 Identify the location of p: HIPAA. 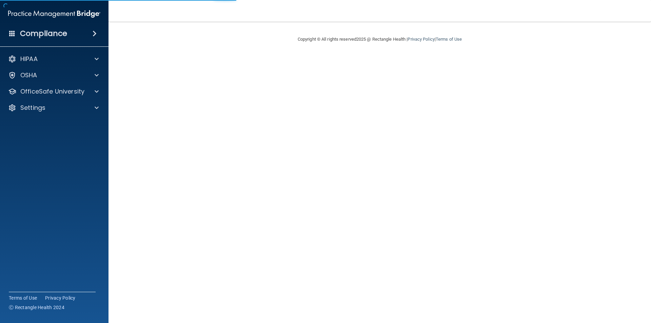
(29, 59).